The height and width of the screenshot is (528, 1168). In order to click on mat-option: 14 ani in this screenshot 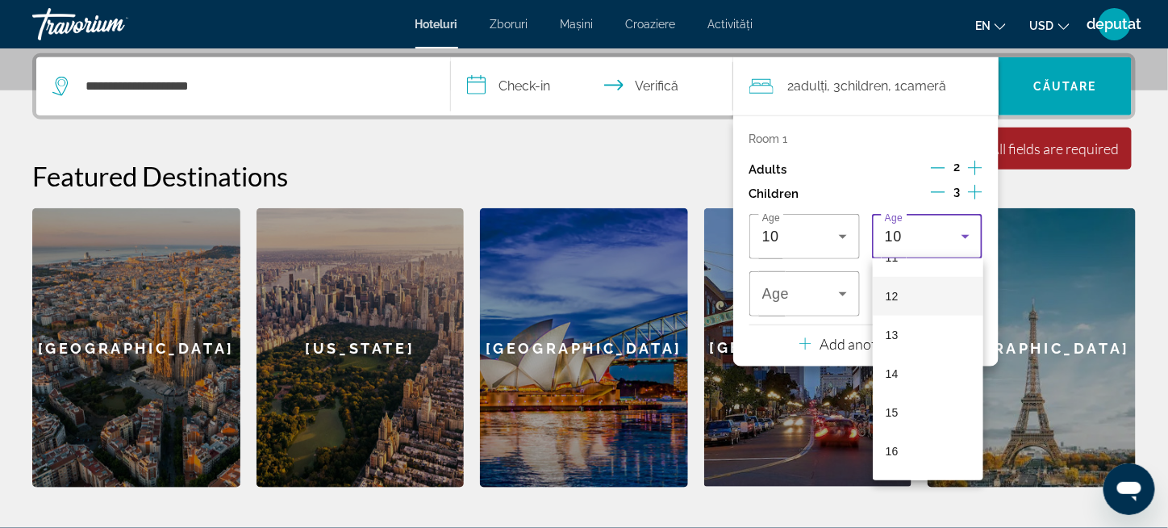, I will do `click(928, 374)`.